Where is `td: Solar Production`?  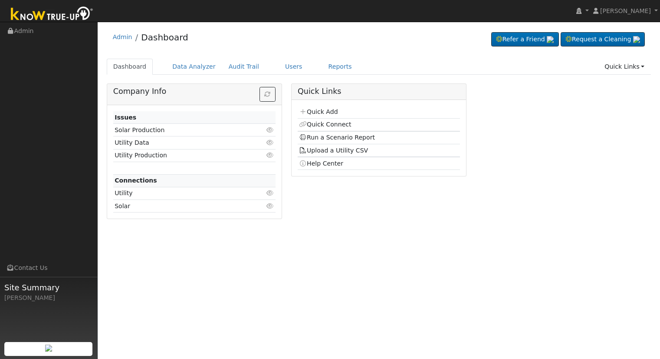
td: Solar Production is located at coordinates (181, 130).